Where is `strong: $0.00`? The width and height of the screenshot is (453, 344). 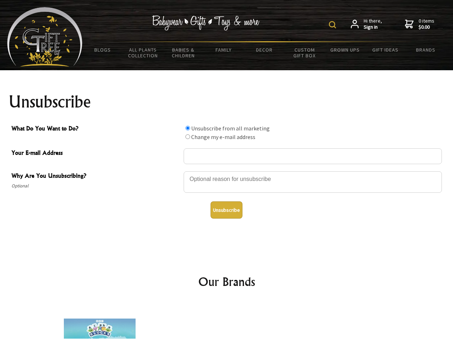 strong: $0.00 is located at coordinates (426, 27).